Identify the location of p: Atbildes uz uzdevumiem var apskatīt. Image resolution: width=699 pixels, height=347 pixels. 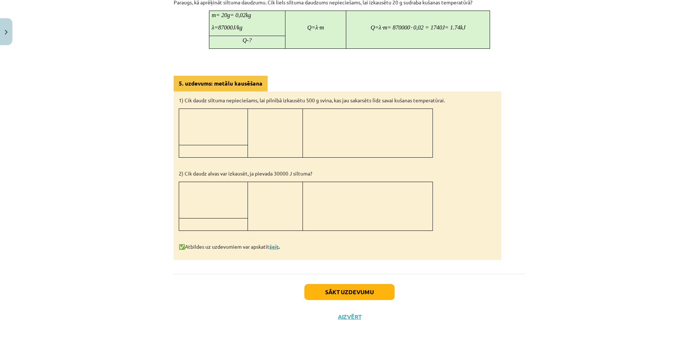
(338, 247).